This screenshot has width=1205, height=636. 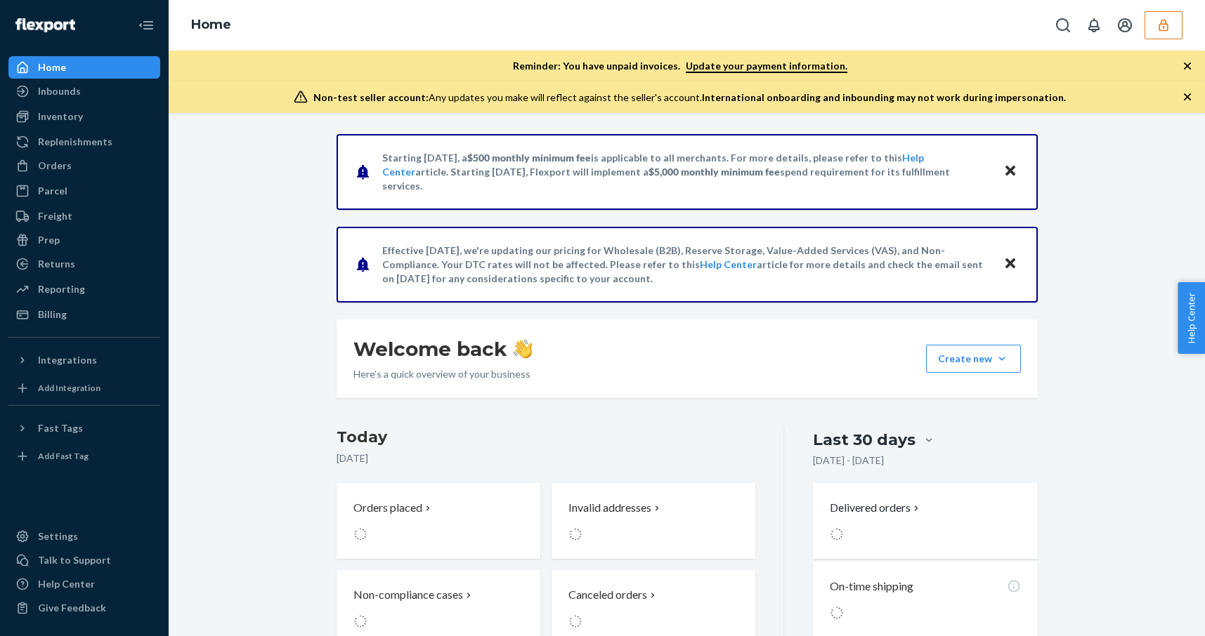 What do you see at coordinates (48, 240) in the screenshot?
I see `div: Prep` at bounding box center [48, 240].